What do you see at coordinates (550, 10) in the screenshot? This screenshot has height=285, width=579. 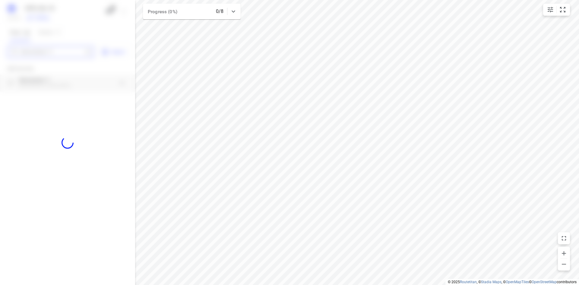 I see `button: Map settings` at bounding box center [550, 10].